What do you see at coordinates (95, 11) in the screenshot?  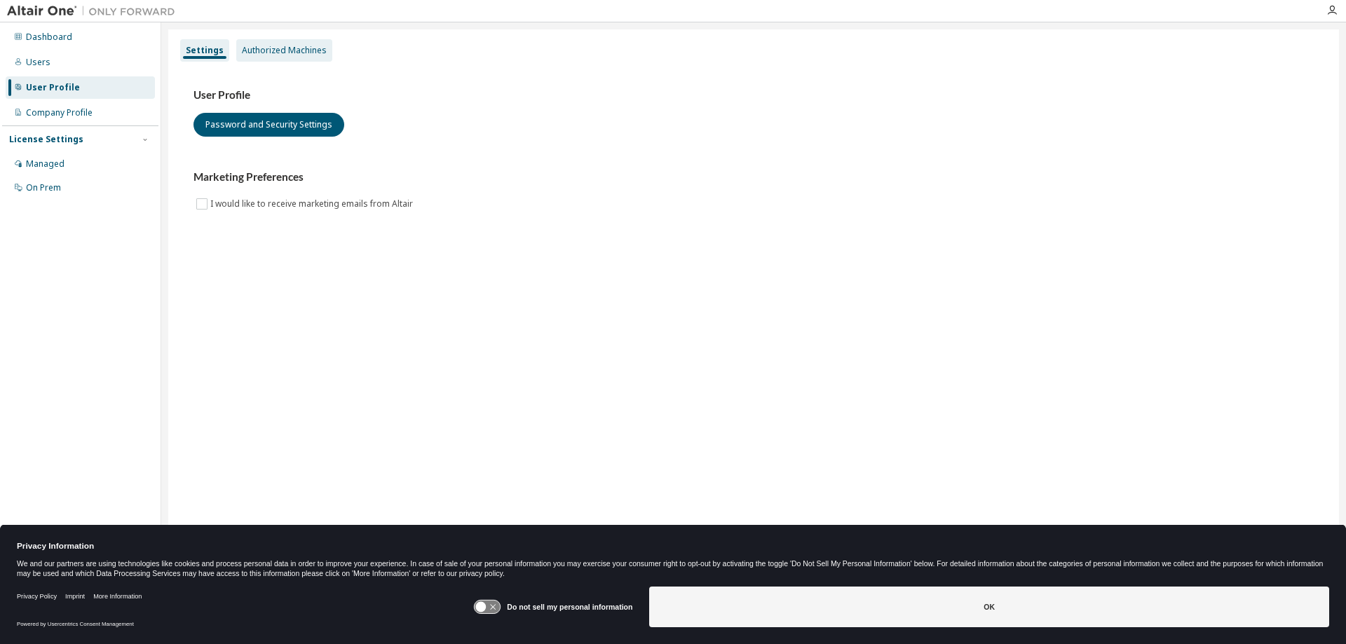 I see `img: Altair One` at bounding box center [95, 11].